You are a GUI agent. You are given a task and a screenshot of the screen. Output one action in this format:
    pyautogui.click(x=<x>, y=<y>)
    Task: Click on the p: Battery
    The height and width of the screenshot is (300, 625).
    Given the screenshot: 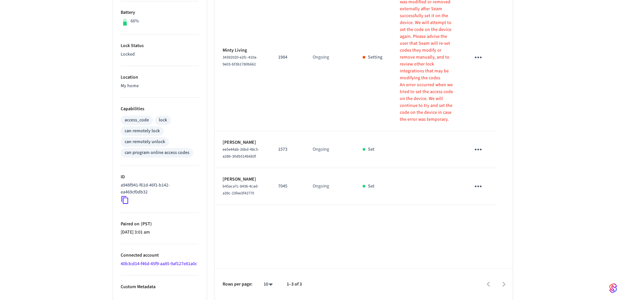 What is the action you would take?
    pyautogui.click(x=160, y=12)
    